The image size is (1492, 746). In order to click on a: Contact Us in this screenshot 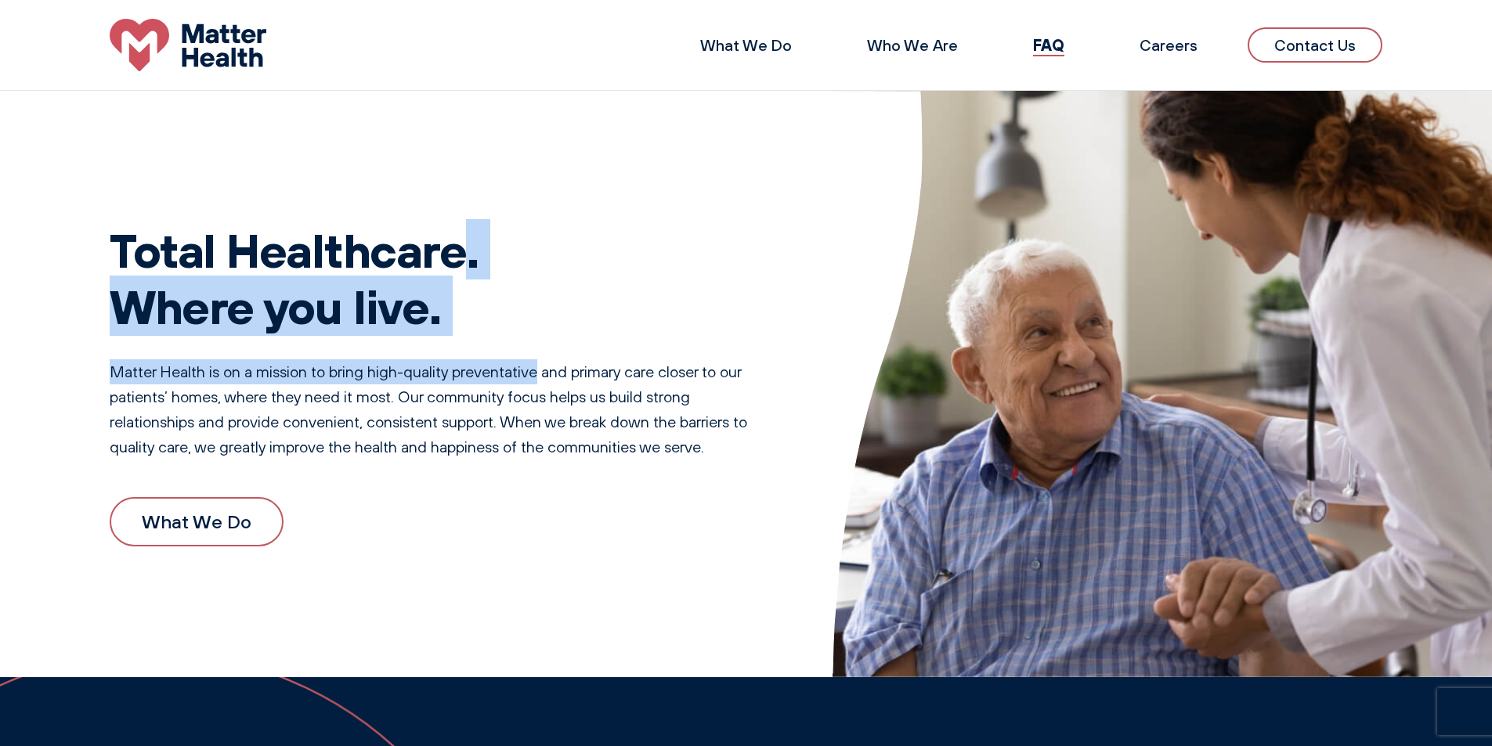, I will do `click(1315, 45)`.